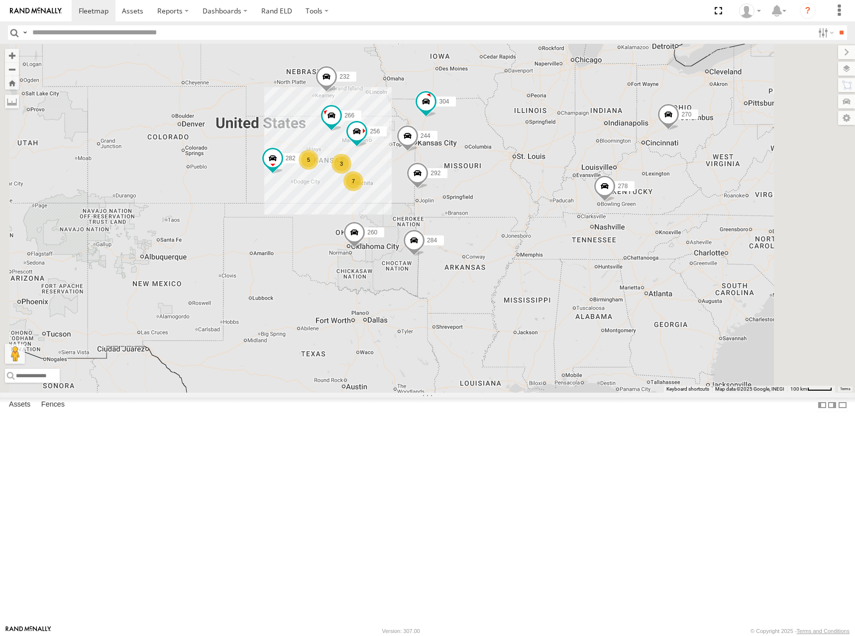 The image size is (855, 636). I want to click on span: 266, so click(349, 115).